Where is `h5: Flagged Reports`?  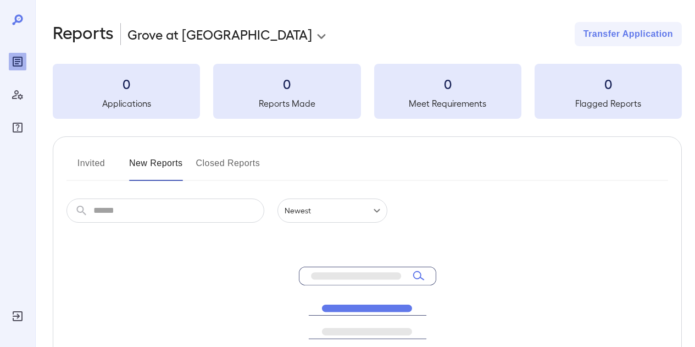
h5: Flagged Reports is located at coordinates (608, 103).